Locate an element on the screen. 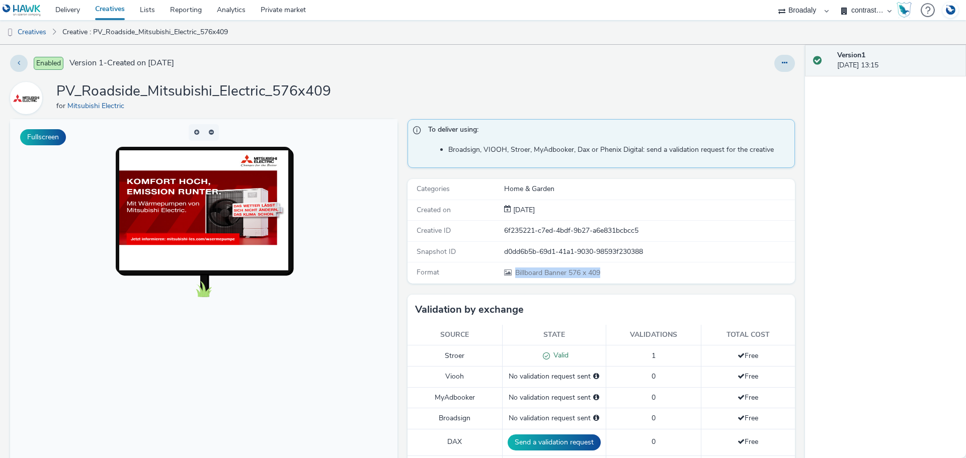  th: State is located at coordinates (554, 335).